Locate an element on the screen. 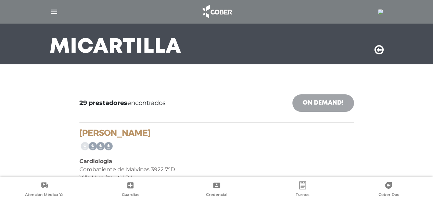  h3: Mi Cartilla is located at coordinates (115, 47).